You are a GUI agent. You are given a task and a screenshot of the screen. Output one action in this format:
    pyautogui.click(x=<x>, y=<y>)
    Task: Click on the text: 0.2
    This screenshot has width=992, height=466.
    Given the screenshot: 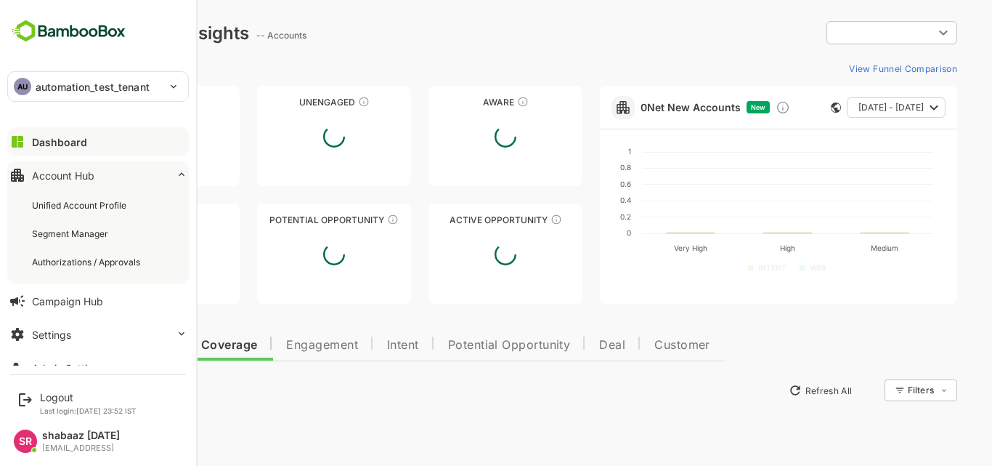 What is the action you would take?
    pyautogui.click(x=575, y=216)
    